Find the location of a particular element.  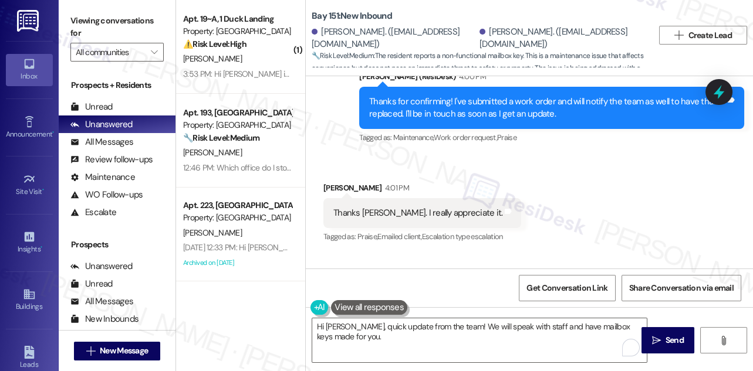

img: ResiDesk Logo is located at coordinates (29, 21).